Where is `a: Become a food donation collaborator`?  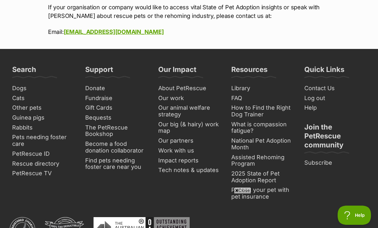
a: Become a food donation collaborator is located at coordinates (116, 147).